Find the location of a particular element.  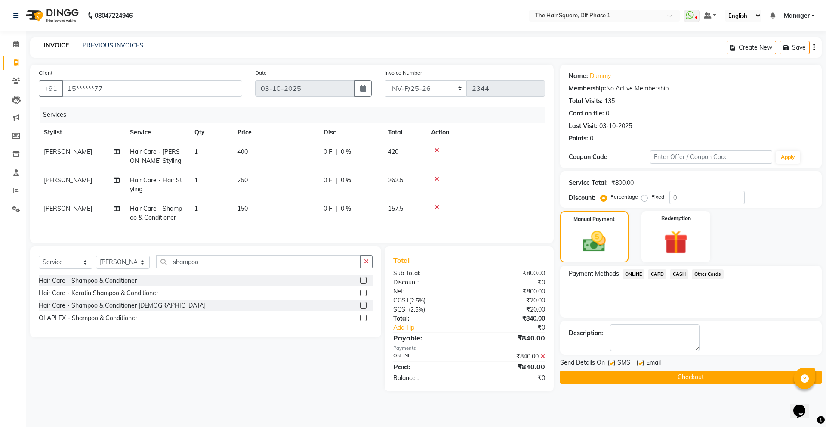

a: INVOICE is located at coordinates (56, 46).